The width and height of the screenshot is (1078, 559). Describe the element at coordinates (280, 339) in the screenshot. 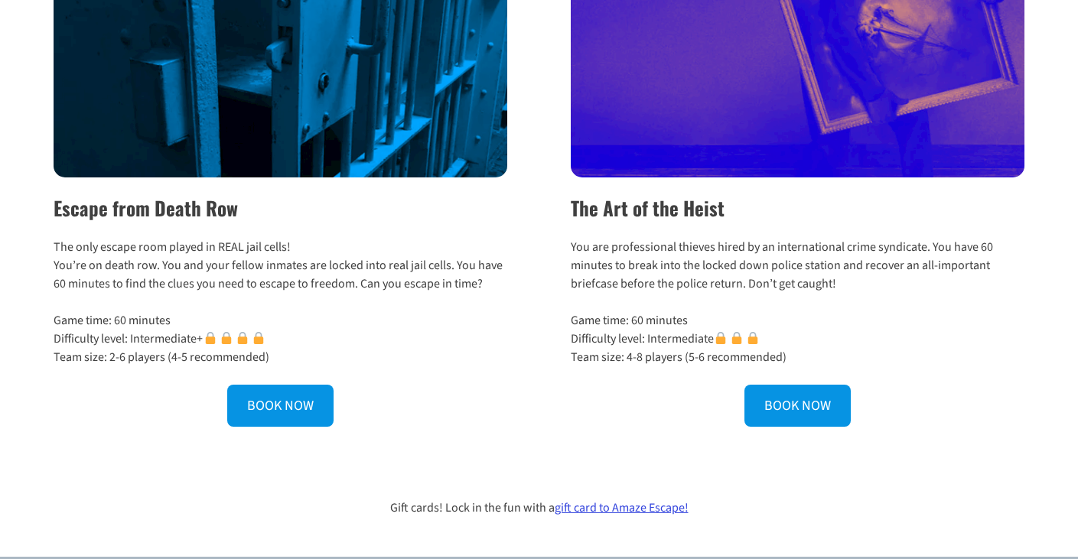

I see `p: Game time: 60 minutes Difficulty level: Intermediate+ Team size: 2-6 players (4-5 recommended)` at that location.